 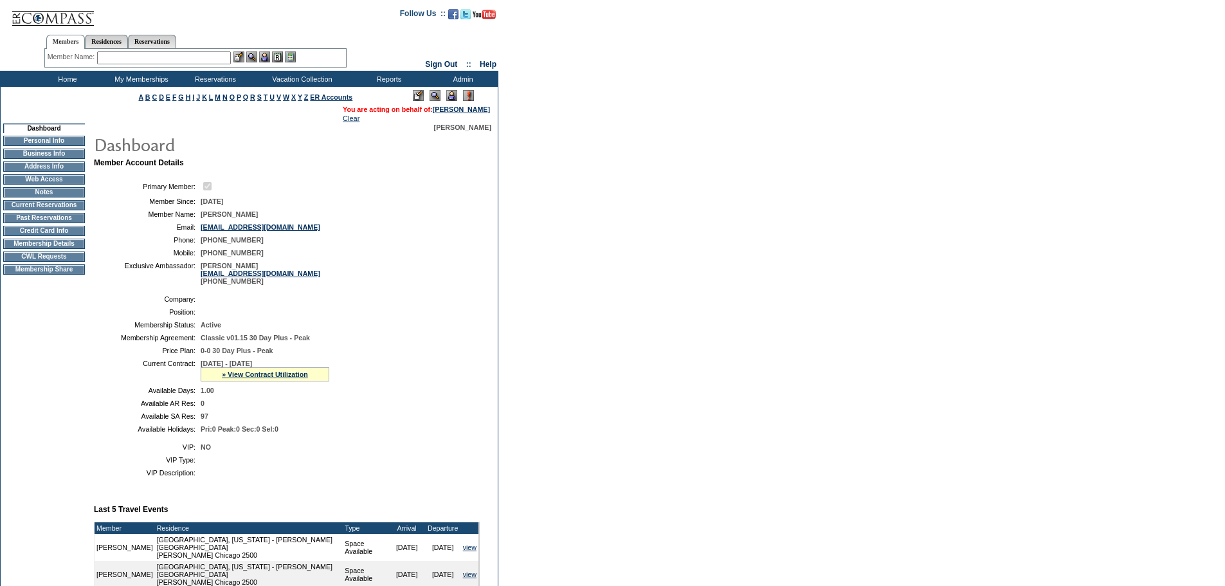 I want to click on td: Price Plan:, so click(x=147, y=350).